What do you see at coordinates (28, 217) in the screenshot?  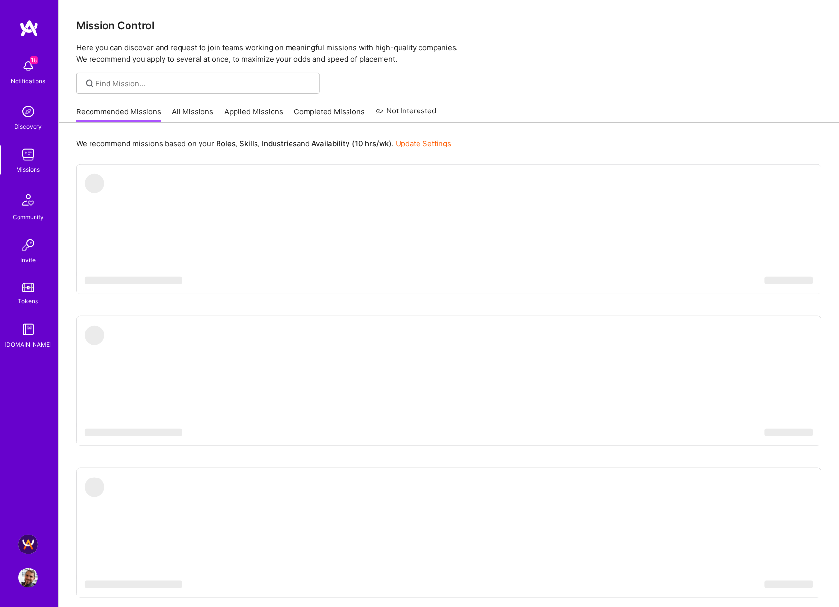 I see `div: Community` at bounding box center [28, 217].